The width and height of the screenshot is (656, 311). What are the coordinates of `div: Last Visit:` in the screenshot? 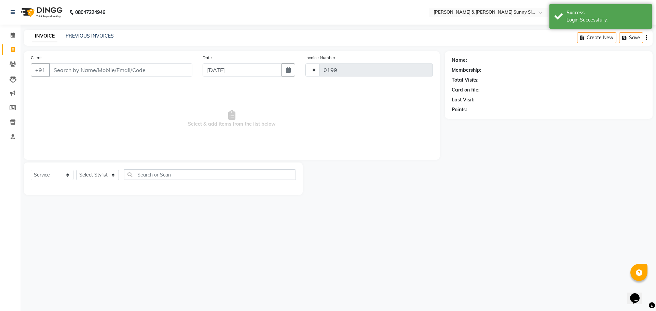 It's located at (463, 100).